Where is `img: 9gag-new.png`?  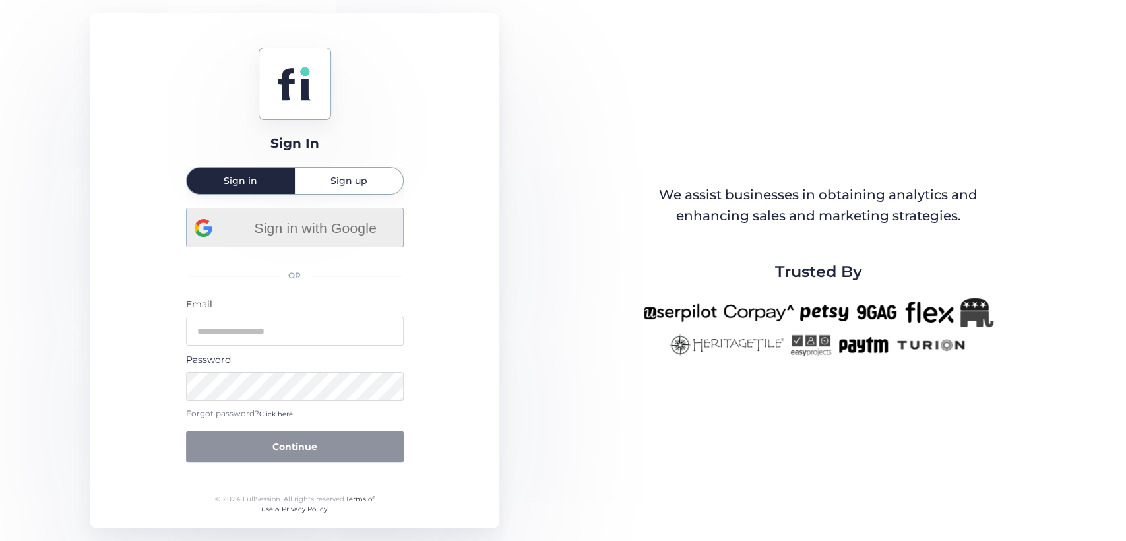 img: 9gag-new.png is located at coordinates (877, 313).